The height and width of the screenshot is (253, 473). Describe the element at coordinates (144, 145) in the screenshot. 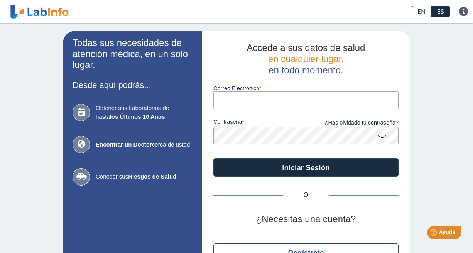

I see `span: cerca de usted` at that location.